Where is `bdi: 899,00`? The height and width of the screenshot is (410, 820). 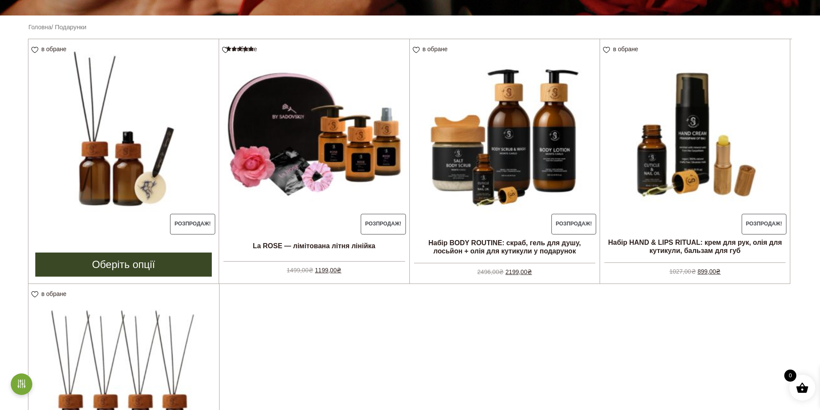
bdi: 899,00 is located at coordinates (709, 272).